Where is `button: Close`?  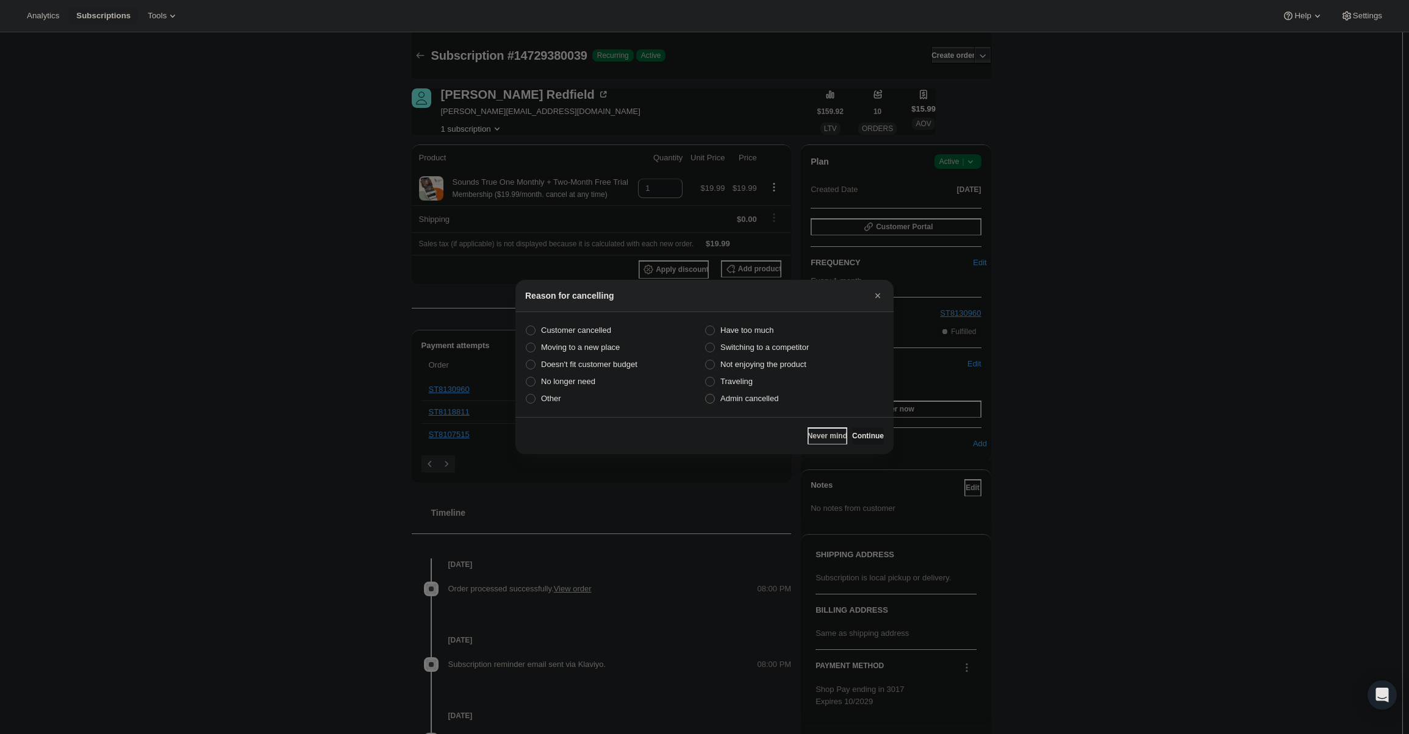
button: Close is located at coordinates (878, 296).